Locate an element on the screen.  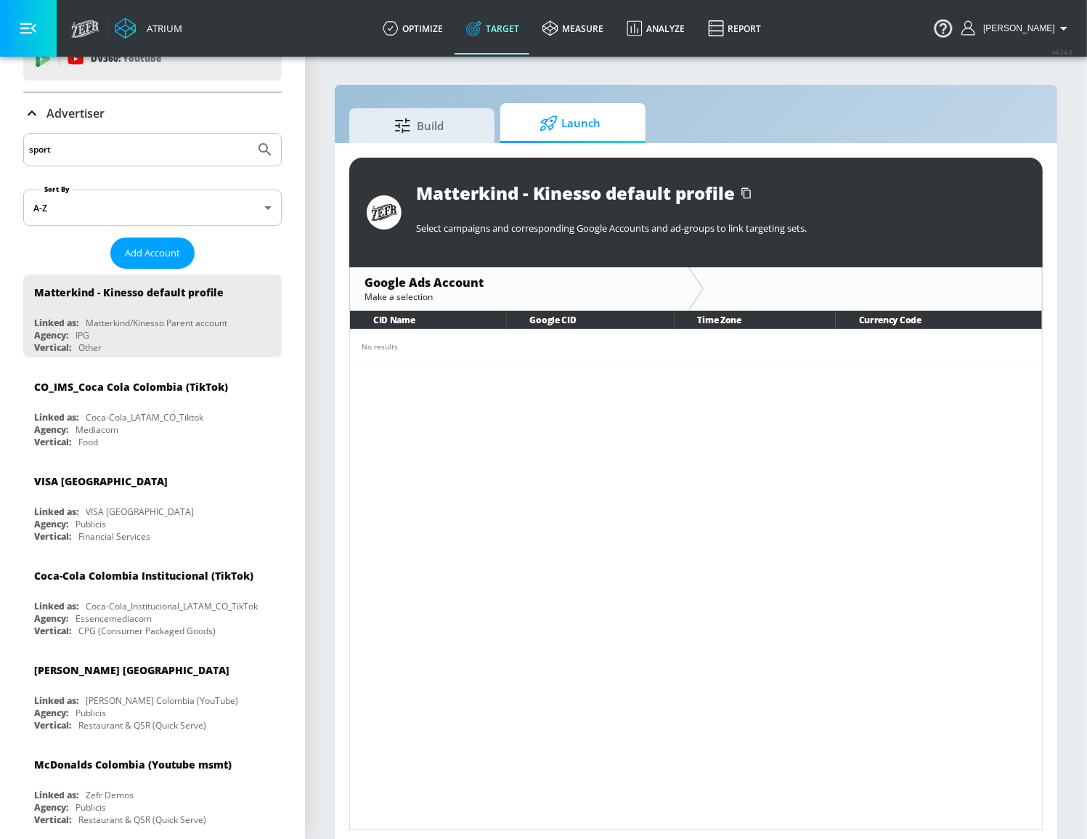
span: Launch is located at coordinates (570, 123).